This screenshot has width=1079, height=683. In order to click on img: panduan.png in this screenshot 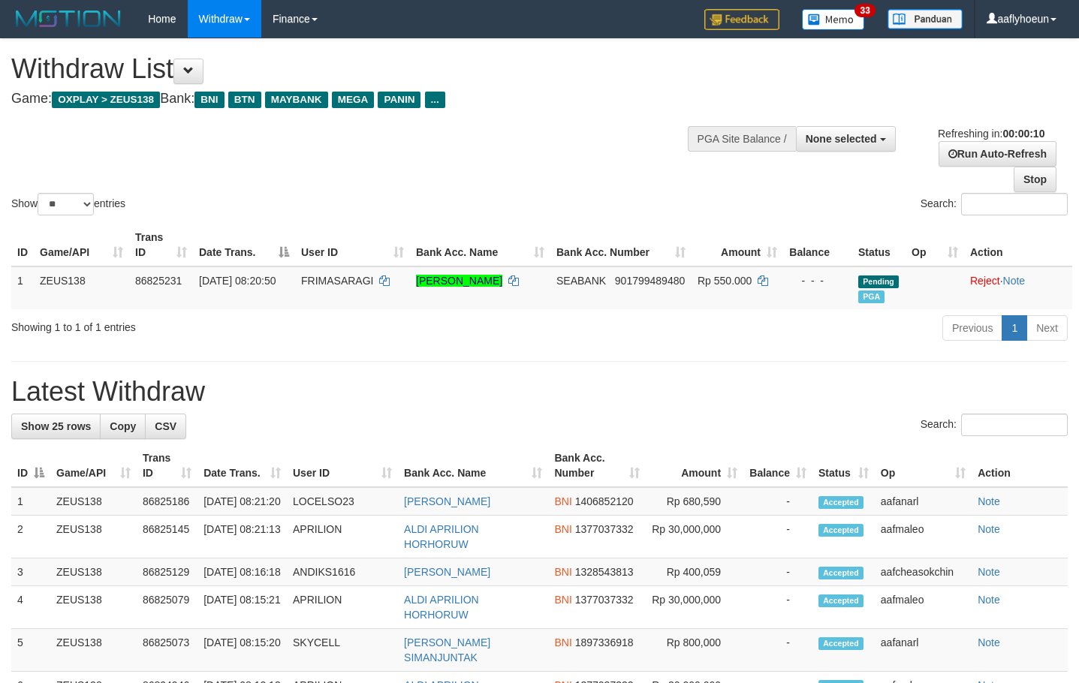, I will do `click(925, 19)`.